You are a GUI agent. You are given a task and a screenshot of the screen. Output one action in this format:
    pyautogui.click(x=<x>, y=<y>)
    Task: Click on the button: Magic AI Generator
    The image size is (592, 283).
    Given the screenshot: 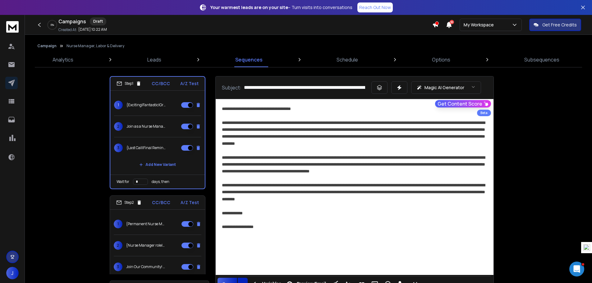 What is the action you would take?
    pyautogui.click(x=446, y=88)
    